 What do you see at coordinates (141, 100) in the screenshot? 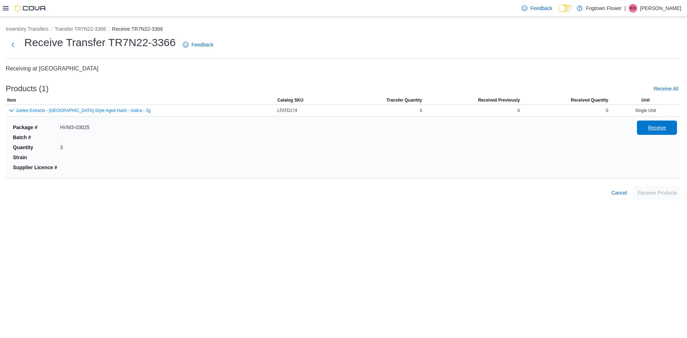
I see `button: Item` at bounding box center [141, 100].